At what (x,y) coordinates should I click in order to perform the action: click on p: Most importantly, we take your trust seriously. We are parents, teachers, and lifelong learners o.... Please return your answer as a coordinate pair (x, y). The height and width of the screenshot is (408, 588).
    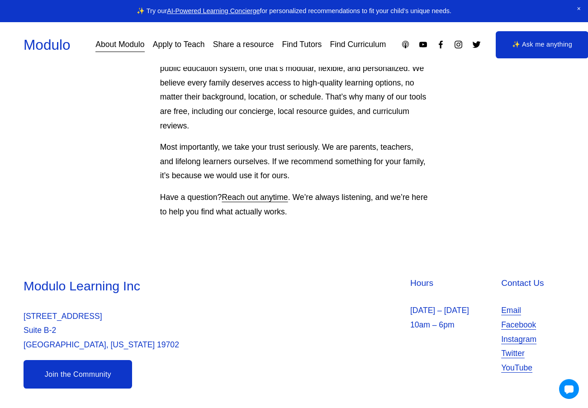
    Looking at the image, I should click on (294, 162).